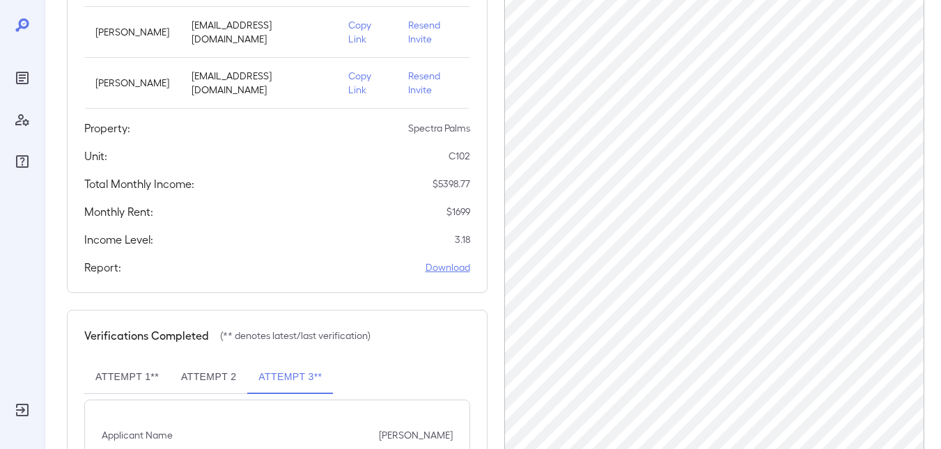 The height and width of the screenshot is (449, 941). I want to click on p: 3.18, so click(463, 240).